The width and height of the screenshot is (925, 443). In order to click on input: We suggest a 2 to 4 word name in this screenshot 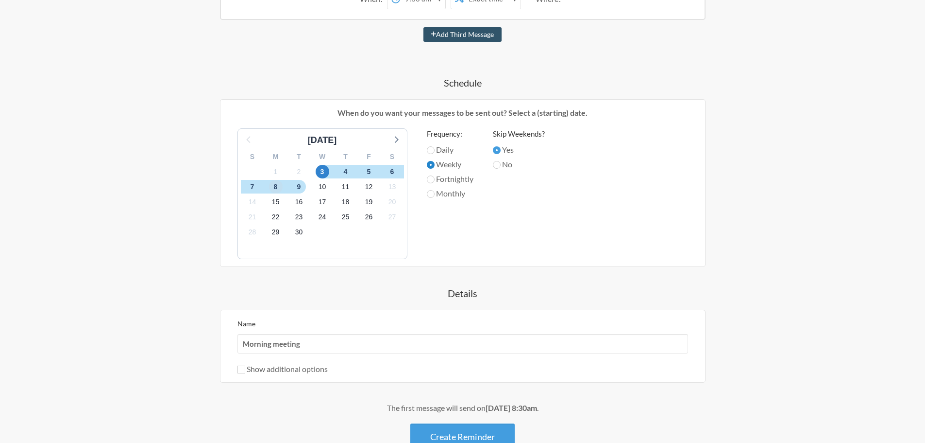, I will do `click(463, 343)`.